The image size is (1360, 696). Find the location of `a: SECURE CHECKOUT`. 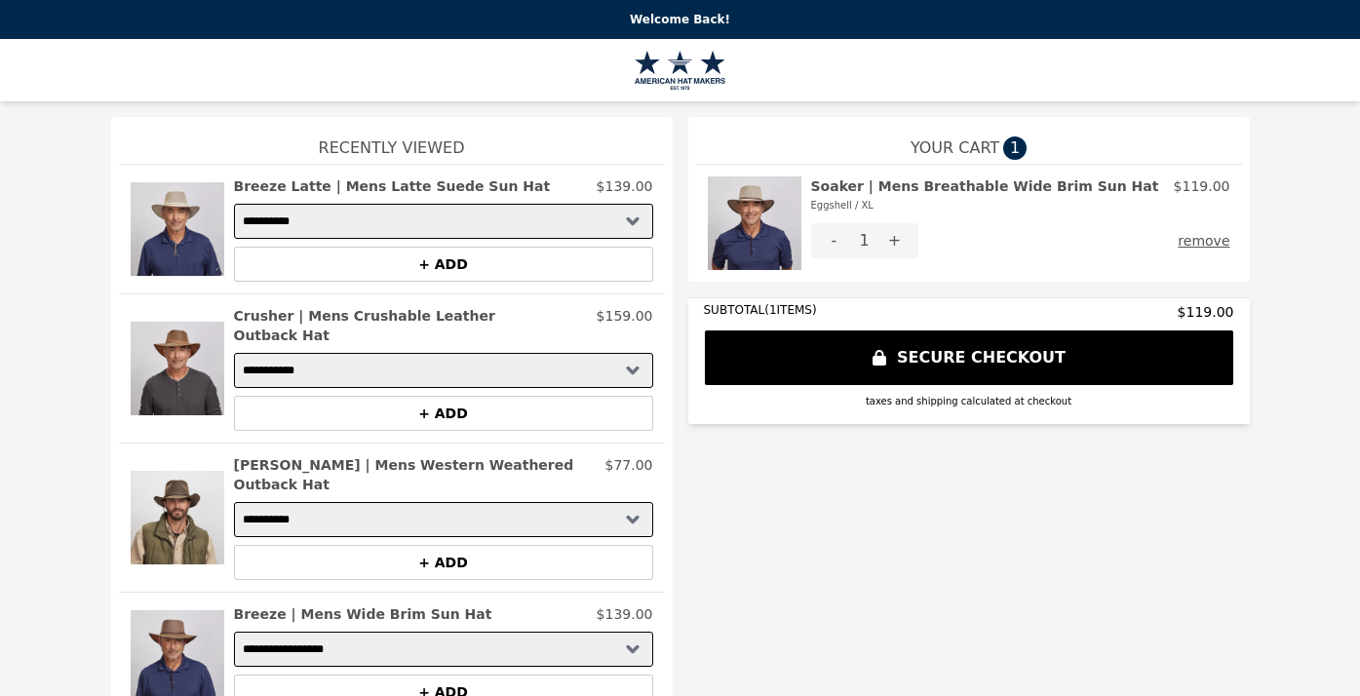

a: SECURE CHECKOUT is located at coordinates (969, 358).